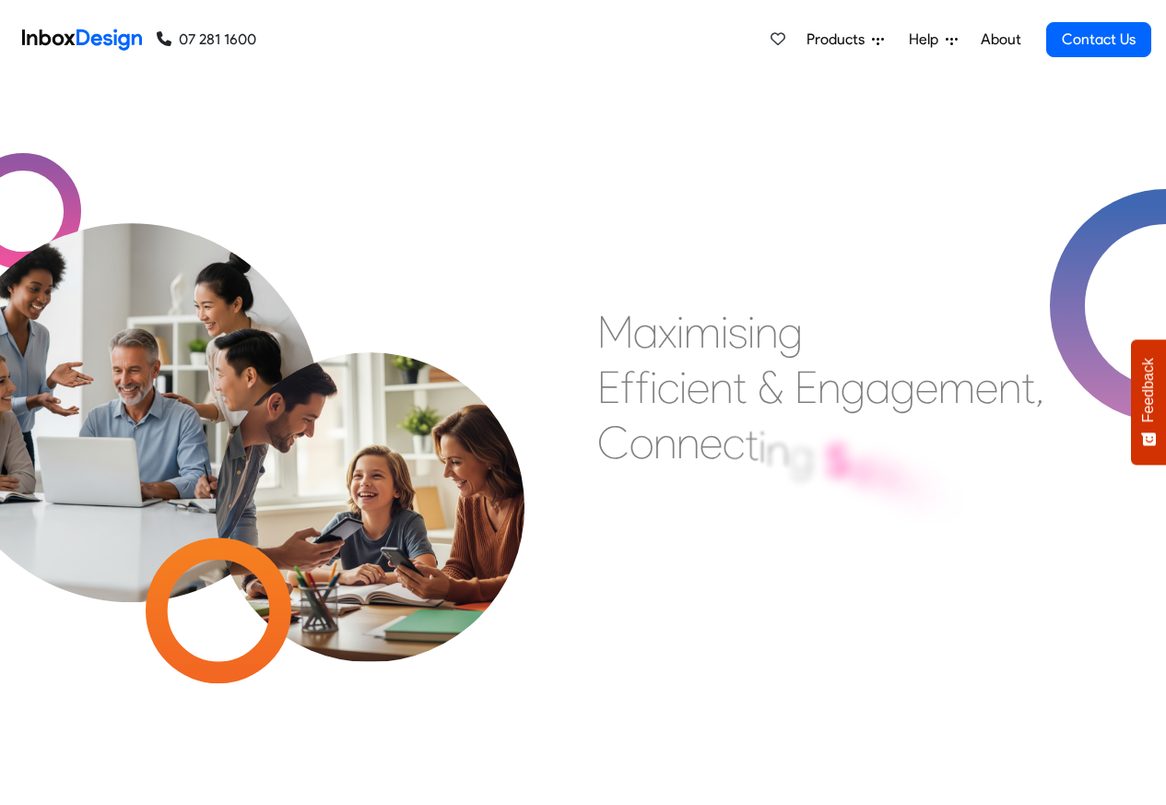  Describe the element at coordinates (613, 443) in the screenshot. I see `div: C` at that location.